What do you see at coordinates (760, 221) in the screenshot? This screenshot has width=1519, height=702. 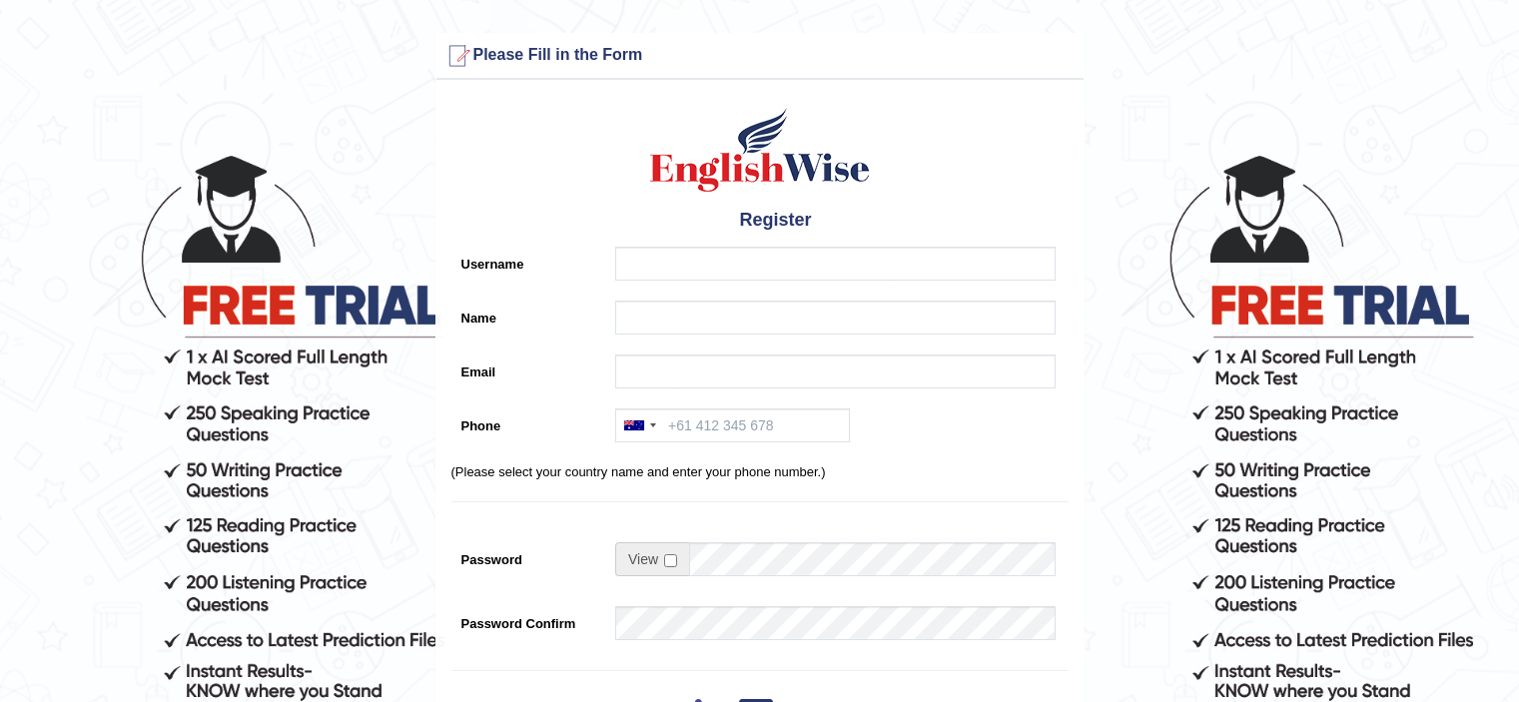 I see `h4: Register` at bounding box center [760, 221].